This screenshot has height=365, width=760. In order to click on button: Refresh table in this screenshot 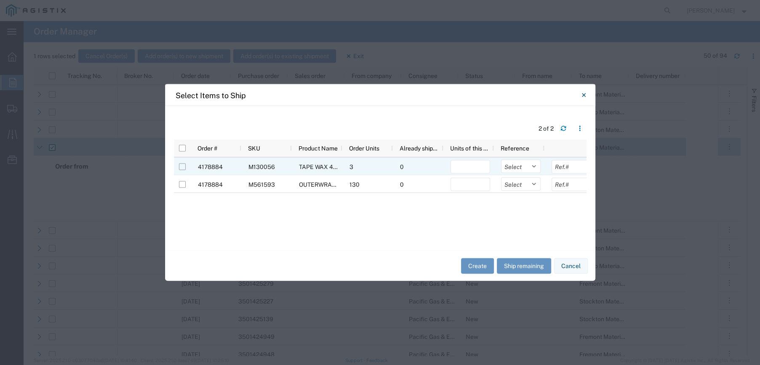, I will do `click(564, 128)`.